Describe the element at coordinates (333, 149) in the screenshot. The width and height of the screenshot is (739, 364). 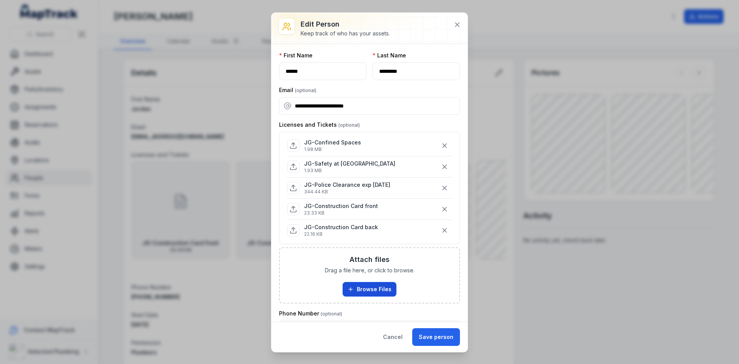
I see `p: 1.98 MB` at that location.